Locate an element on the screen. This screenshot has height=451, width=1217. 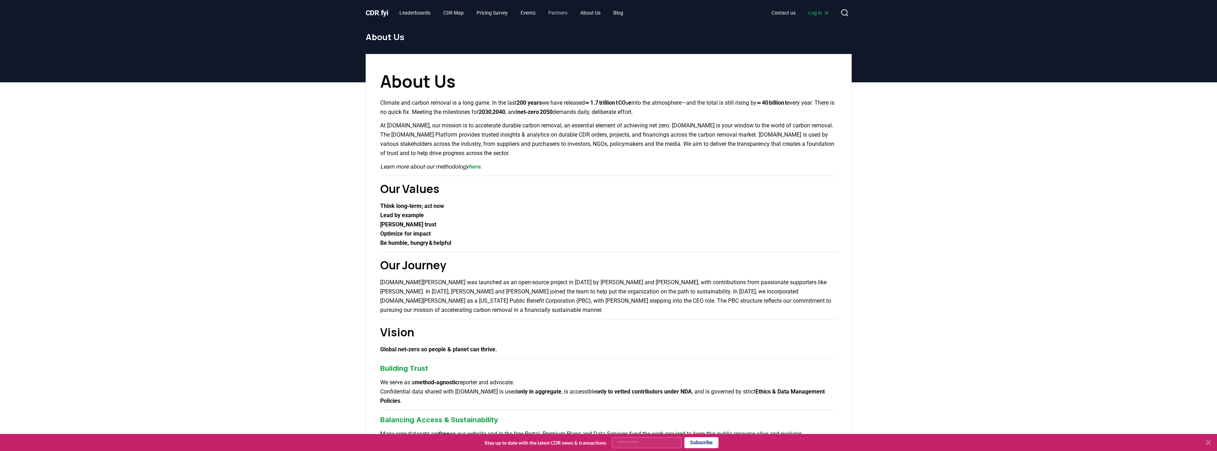
strong: net‑zero 2050 is located at coordinates (535, 112).